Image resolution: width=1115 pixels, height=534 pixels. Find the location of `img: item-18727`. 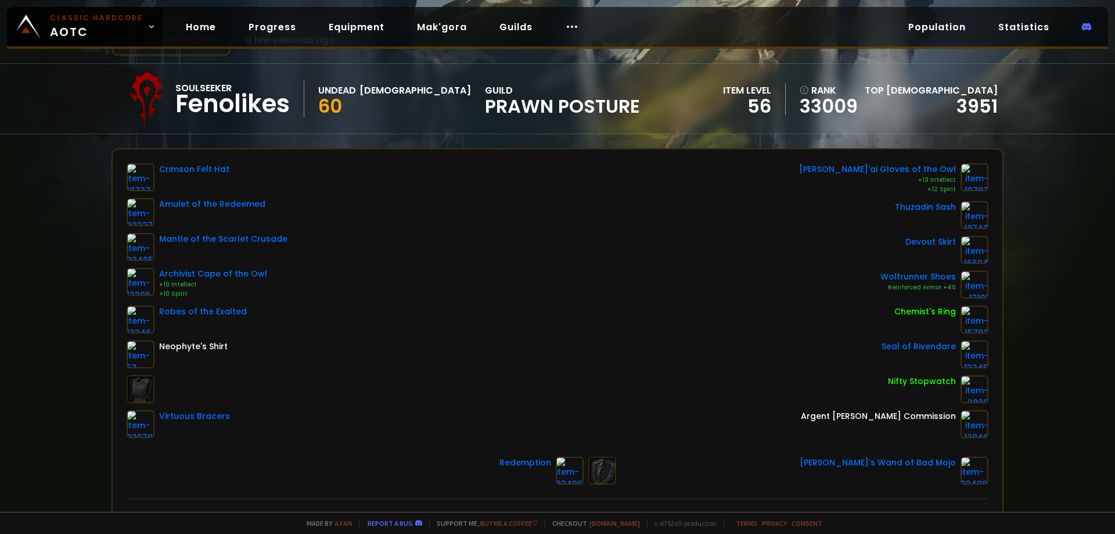

img: item-18727 is located at coordinates (140, 177).